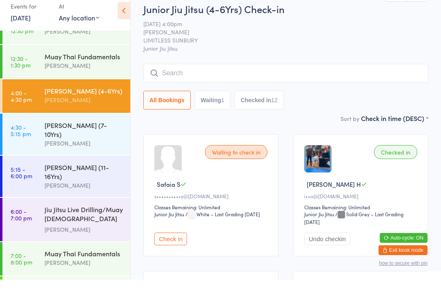 The height and width of the screenshot is (289, 441). I want to click on div: Waiting to check in, so click(236, 161).